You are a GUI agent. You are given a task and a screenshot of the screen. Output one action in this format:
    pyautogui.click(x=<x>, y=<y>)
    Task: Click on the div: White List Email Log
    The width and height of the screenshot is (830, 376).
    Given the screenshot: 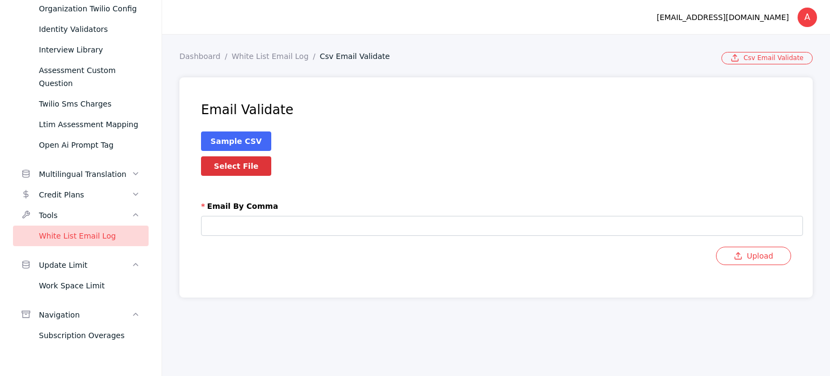 What is the action you would take?
    pyautogui.click(x=89, y=236)
    